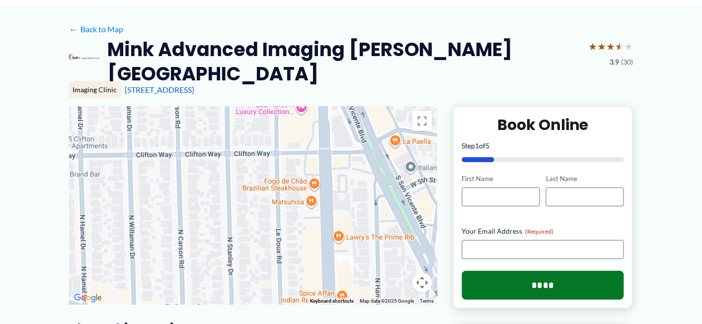 The width and height of the screenshot is (702, 324). What do you see at coordinates (422, 283) in the screenshot?
I see `button: Map camera controls` at bounding box center [422, 283].